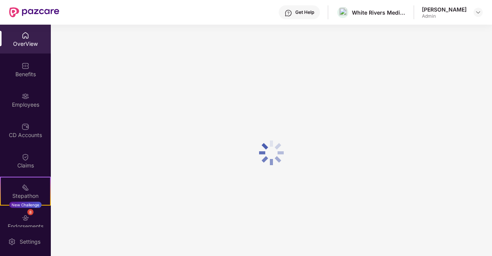 This screenshot has height=256, width=492. I want to click on img: svg+xml;base64,PHN2ZyBpZD0iQ2xhaW0iIHhtbG5zPSJodHRwOi8vd3d3LnczLm9yZy8yMDAwL3N2ZyIgd2lkdGg9IjIwIi..., so click(25, 157).